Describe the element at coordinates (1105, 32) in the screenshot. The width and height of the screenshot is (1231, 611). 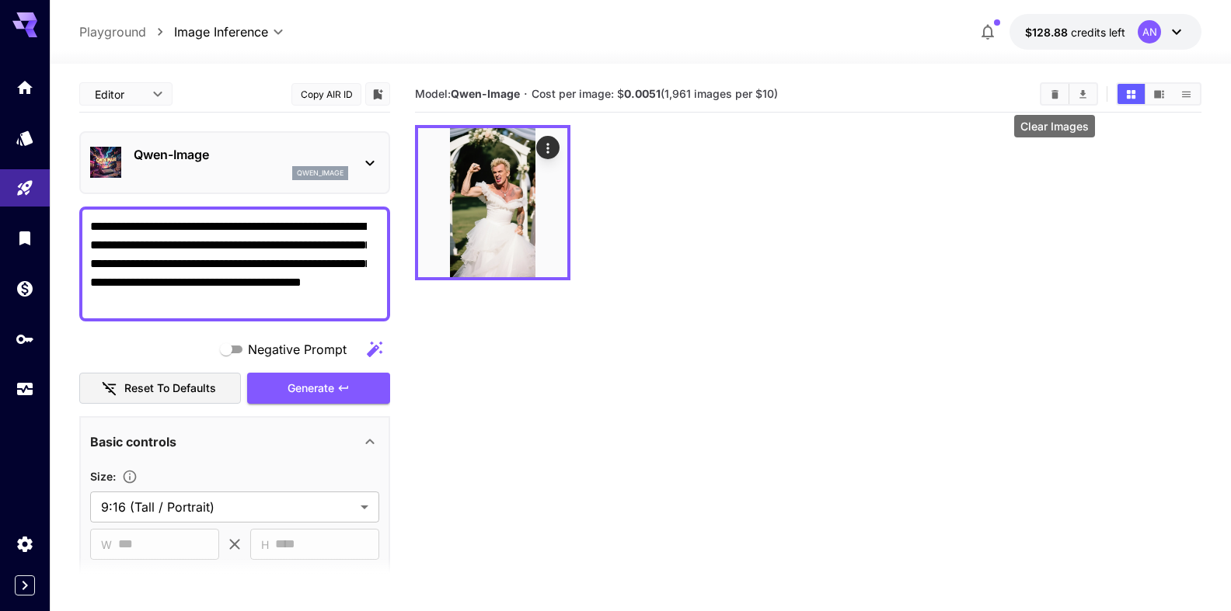
I see `button: $128.87536AN` at that location.